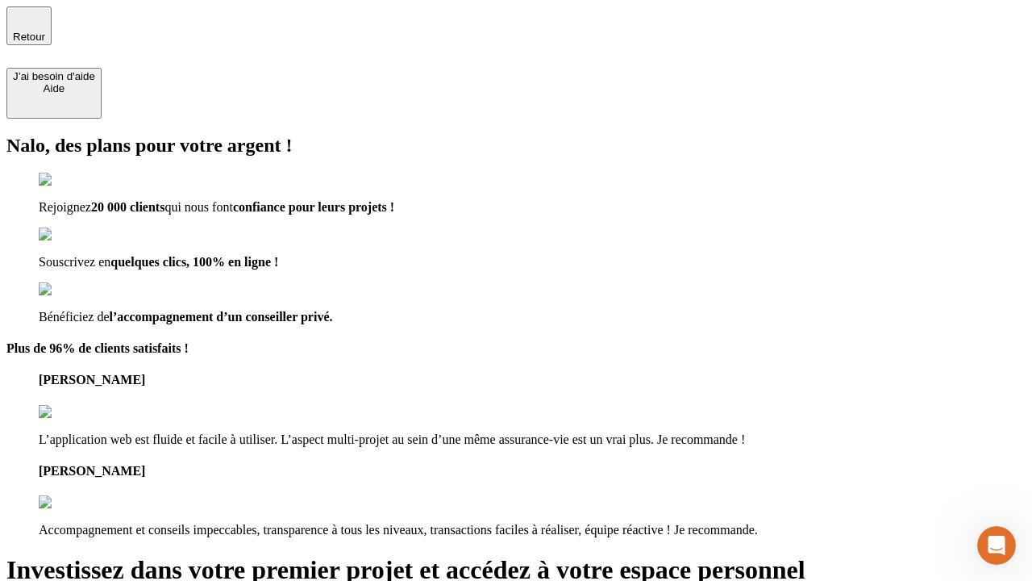 Image resolution: width=1032 pixels, height=581 pixels. What do you see at coordinates (128, 206) in the screenshot?
I see `span: 20 000 clients` at bounding box center [128, 206].